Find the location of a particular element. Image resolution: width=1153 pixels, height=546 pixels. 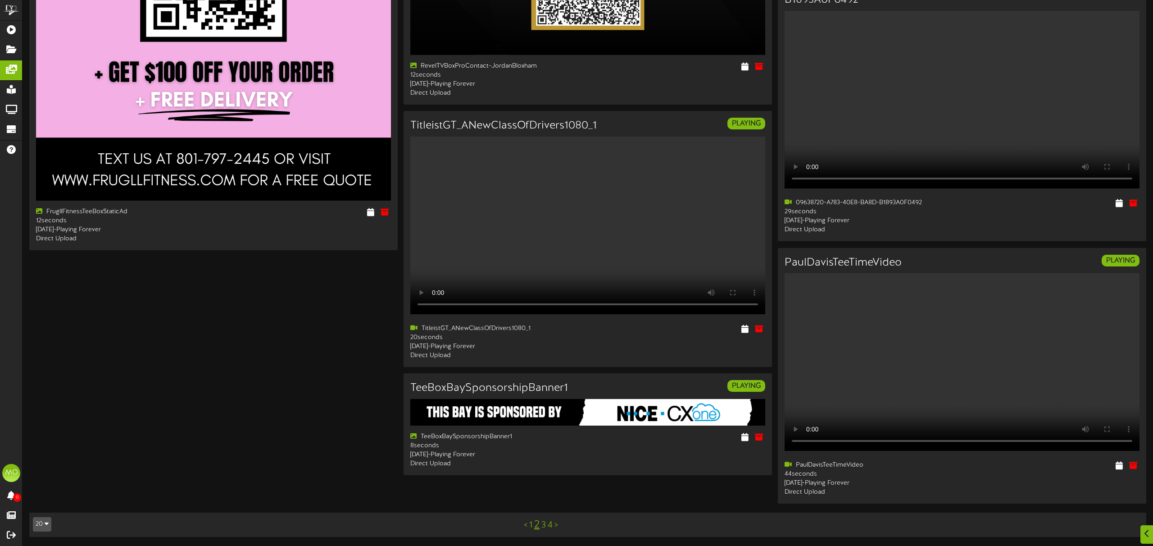

div: 20 seconds is located at coordinates (496, 337).